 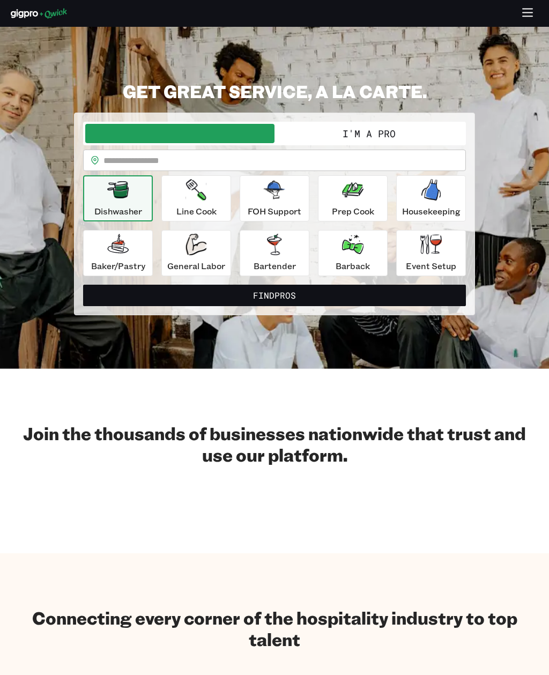 What do you see at coordinates (274, 266) in the screenshot?
I see `p: Bartender` at bounding box center [274, 266].